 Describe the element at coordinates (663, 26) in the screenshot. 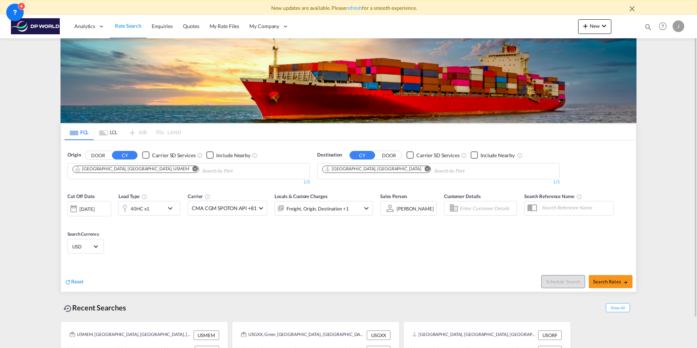

I see `span: Help` at that location.